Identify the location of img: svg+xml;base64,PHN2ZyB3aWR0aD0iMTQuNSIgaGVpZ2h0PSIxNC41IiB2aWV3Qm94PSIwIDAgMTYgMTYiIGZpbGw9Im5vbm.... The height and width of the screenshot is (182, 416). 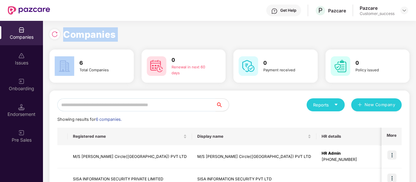
(21, 107).